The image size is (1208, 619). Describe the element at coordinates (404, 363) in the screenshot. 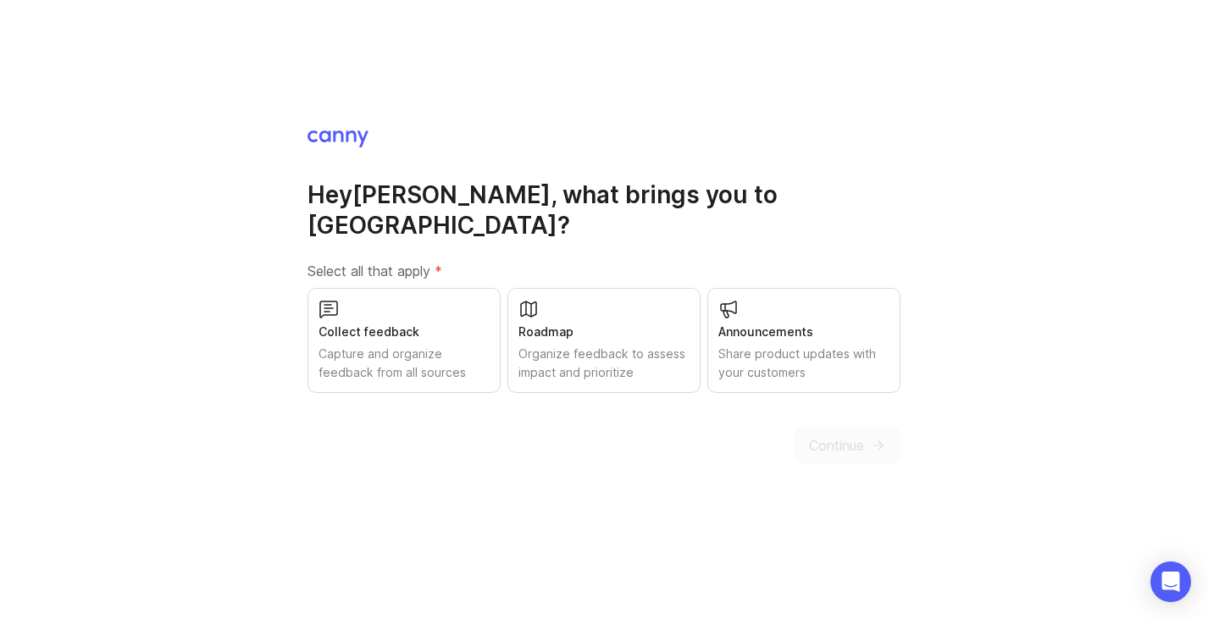

I see `div: Capture and organize feedback from all sources` at that location.